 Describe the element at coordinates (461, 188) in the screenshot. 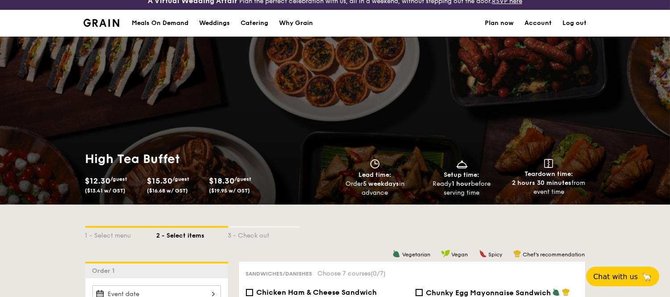

I see `div: Ready before serving time` at that location.